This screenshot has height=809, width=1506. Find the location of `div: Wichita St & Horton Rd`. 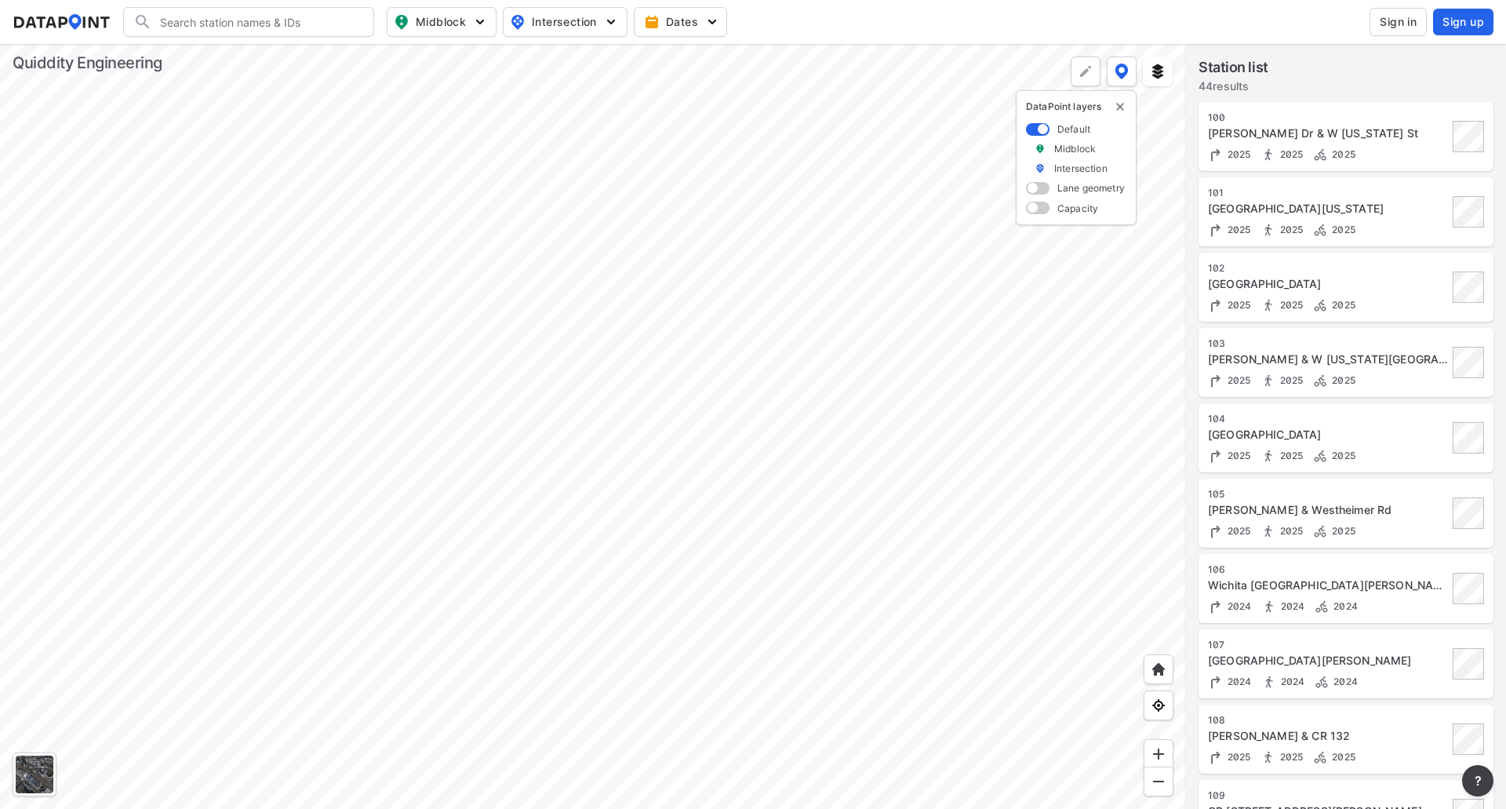

div: Wichita St & Horton Rd is located at coordinates (1328, 585).